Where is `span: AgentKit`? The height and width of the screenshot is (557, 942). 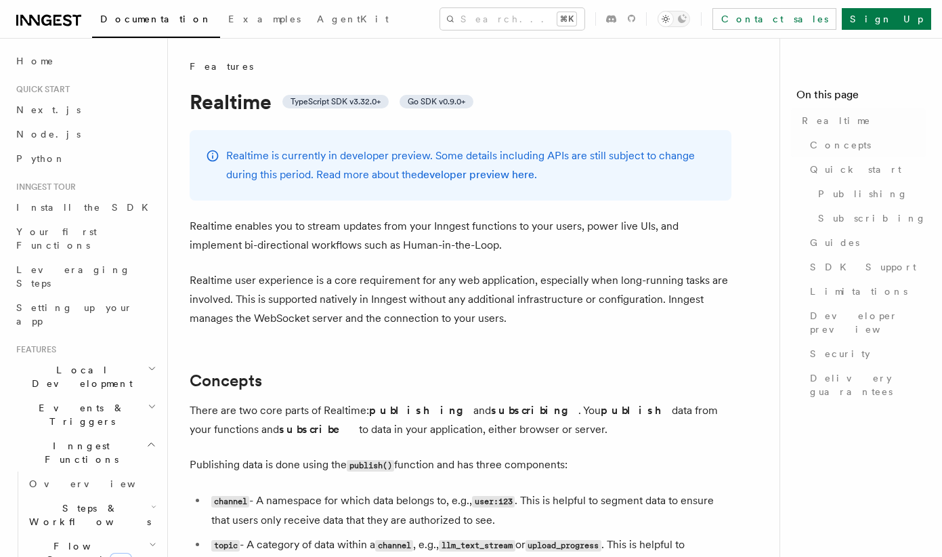 span: AgentKit is located at coordinates (353, 19).